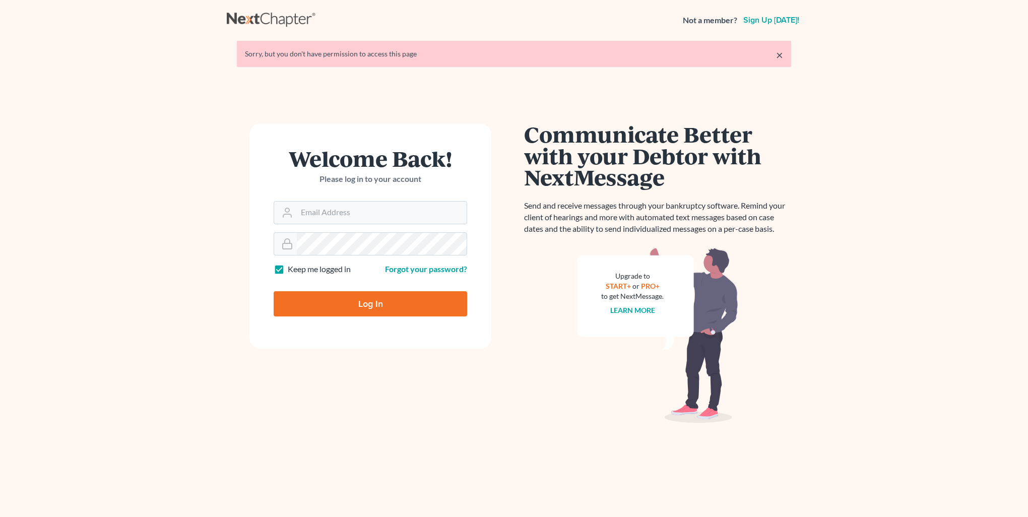 The height and width of the screenshot is (517, 1028). Describe the element at coordinates (636, 286) in the screenshot. I see `span: or` at that location.